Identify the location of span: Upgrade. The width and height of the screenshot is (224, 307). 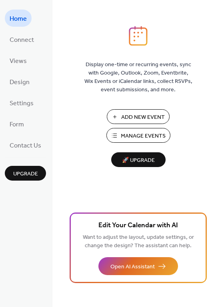
(26, 174).